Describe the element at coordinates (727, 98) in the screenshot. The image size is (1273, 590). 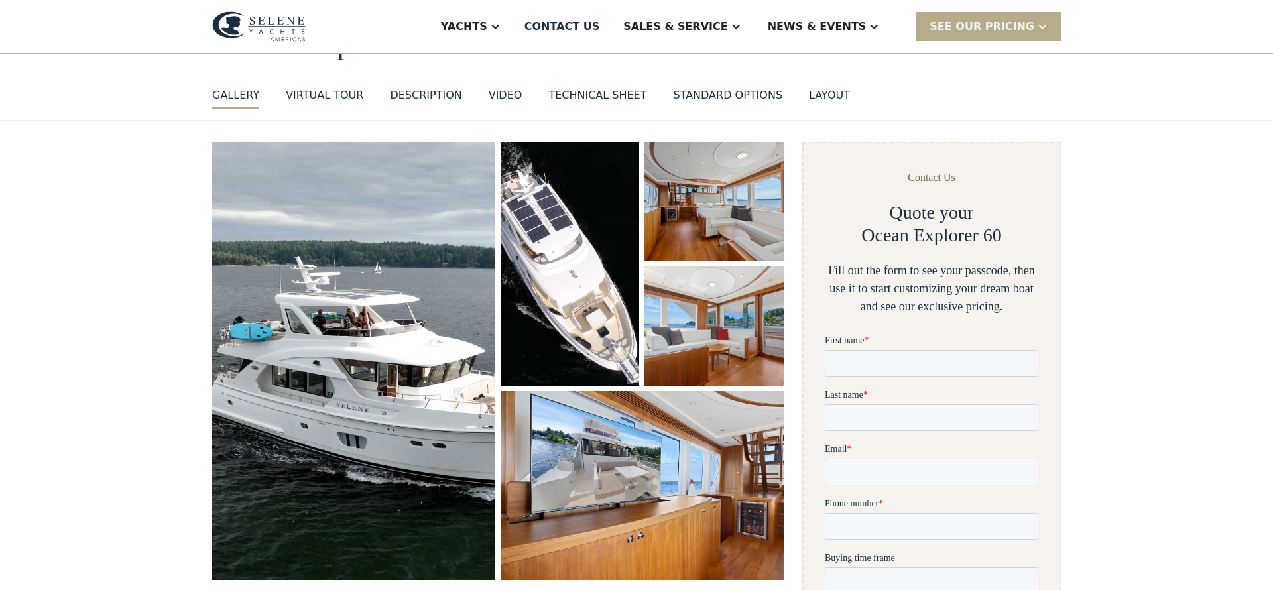
I see `a: standard options` at that location.